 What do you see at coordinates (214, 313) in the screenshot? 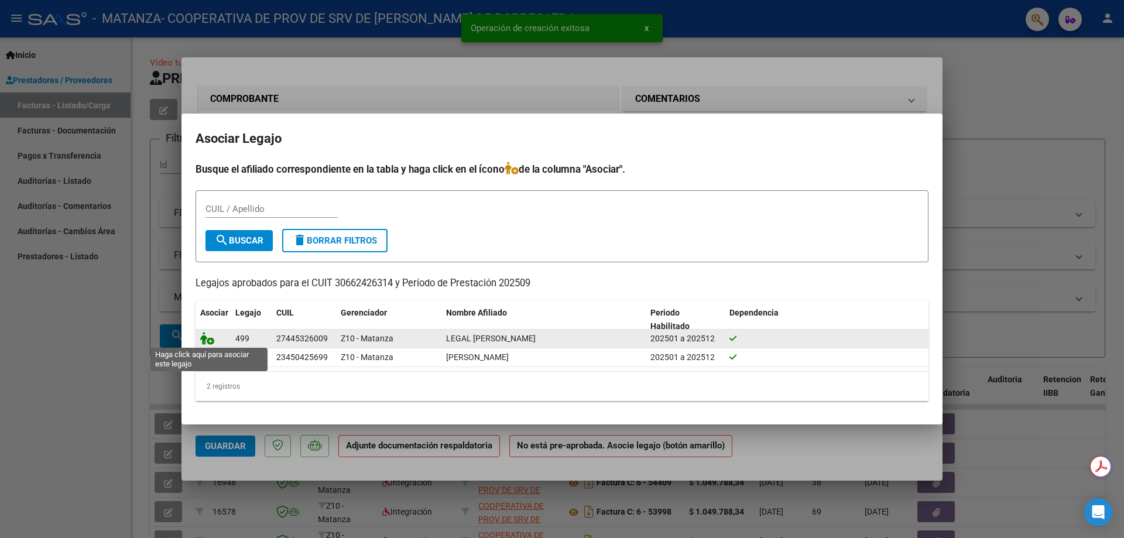
I see `span: Asociar` at bounding box center [214, 313].